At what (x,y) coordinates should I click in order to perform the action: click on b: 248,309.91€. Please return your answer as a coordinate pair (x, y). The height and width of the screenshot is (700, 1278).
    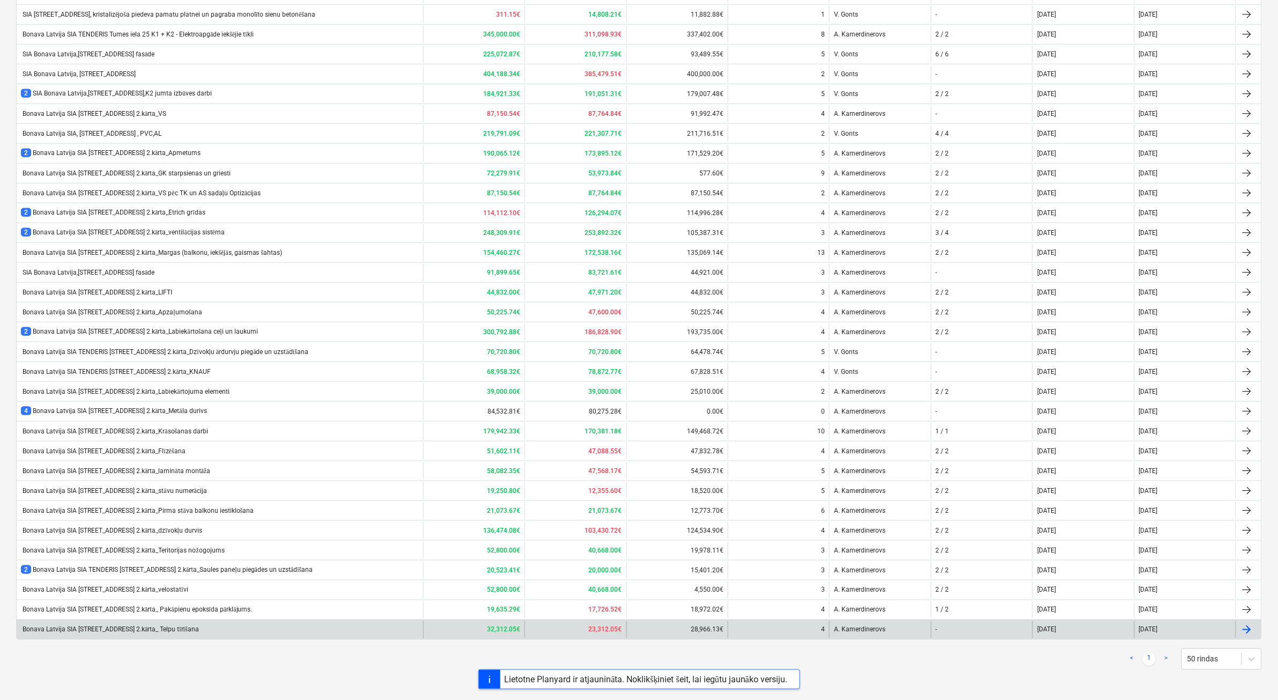
    Looking at the image, I should click on (501, 233).